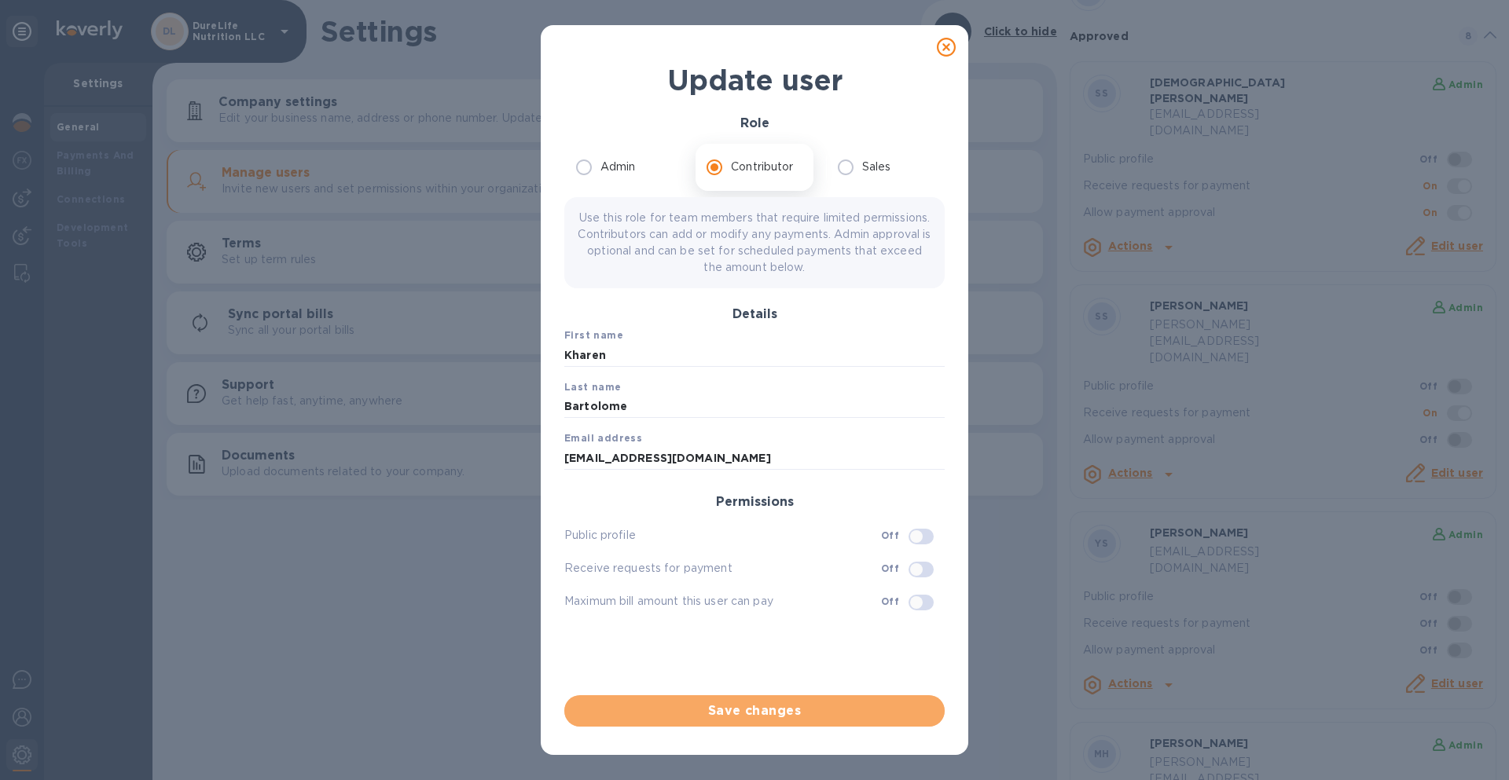 Image resolution: width=1509 pixels, height=780 pixels. I want to click on input: Enter email address, so click(754, 458).